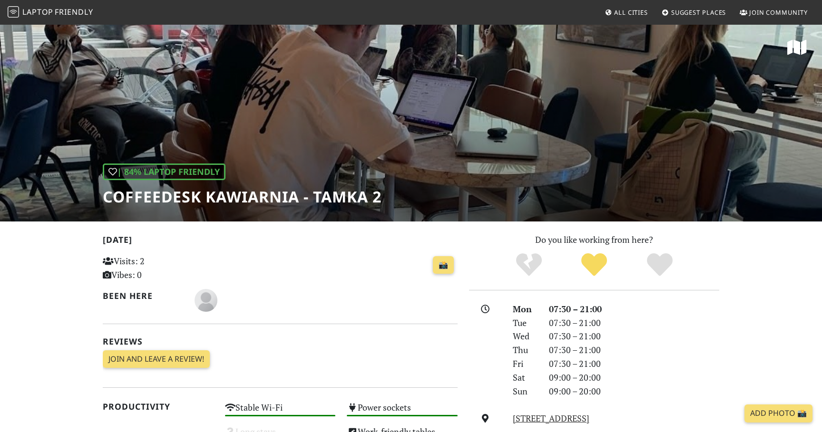 The width and height of the screenshot is (822, 432). What do you see at coordinates (778, 12) in the screenshot?
I see `span: Join Community` at bounding box center [778, 12].